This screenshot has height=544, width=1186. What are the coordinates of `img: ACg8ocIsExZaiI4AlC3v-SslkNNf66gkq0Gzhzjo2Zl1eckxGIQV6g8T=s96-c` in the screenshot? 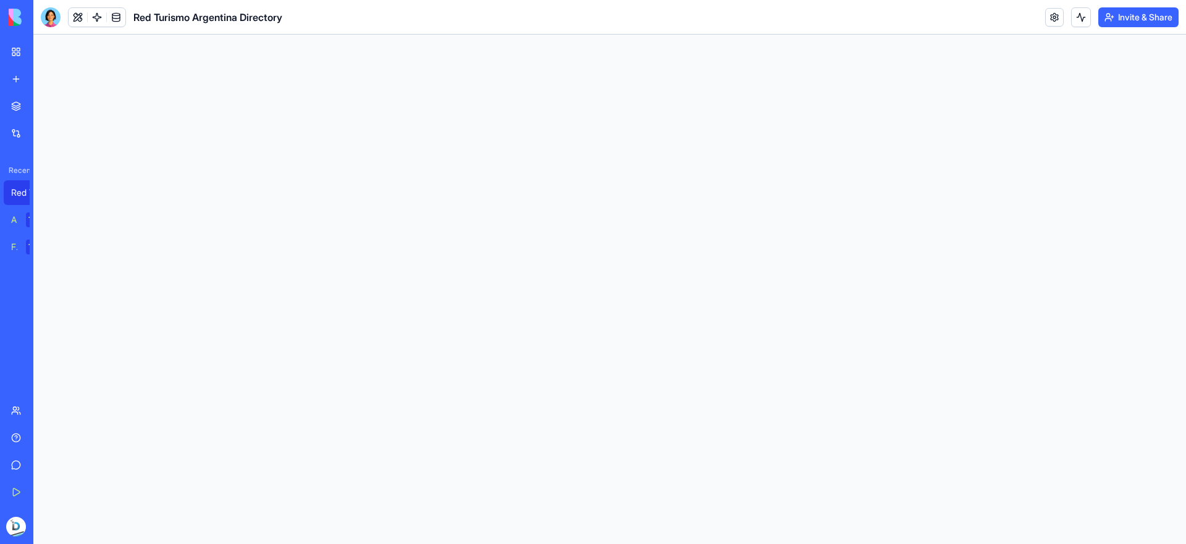 It's located at (16, 527).